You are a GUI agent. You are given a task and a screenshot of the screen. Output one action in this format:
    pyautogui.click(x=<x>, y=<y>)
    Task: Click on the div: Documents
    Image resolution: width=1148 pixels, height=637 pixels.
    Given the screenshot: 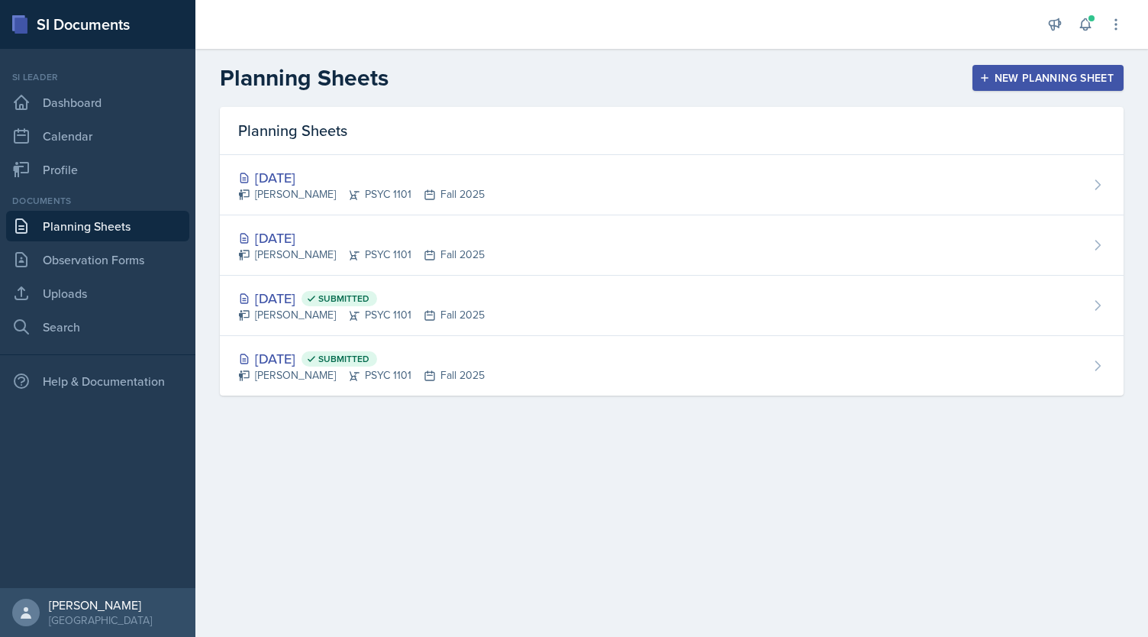 What is the action you would take?
    pyautogui.click(x=98, y=201)
    